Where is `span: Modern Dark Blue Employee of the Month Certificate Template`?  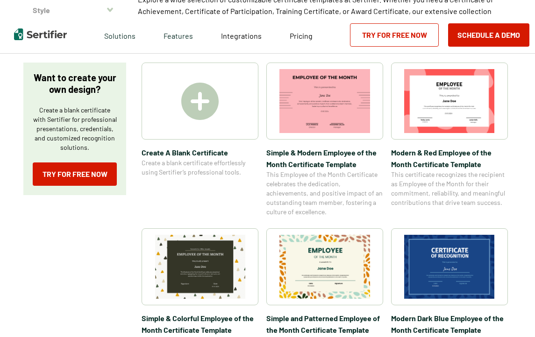
span: Modern Dark Blue Employee of the Month Certificate Template is located at coordinates (449, 324).